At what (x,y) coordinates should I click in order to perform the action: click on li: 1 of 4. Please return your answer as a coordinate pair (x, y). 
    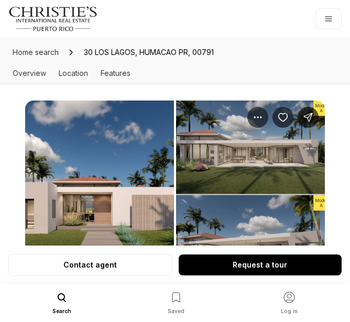
    Looking at the image, I should click on (99, 195).